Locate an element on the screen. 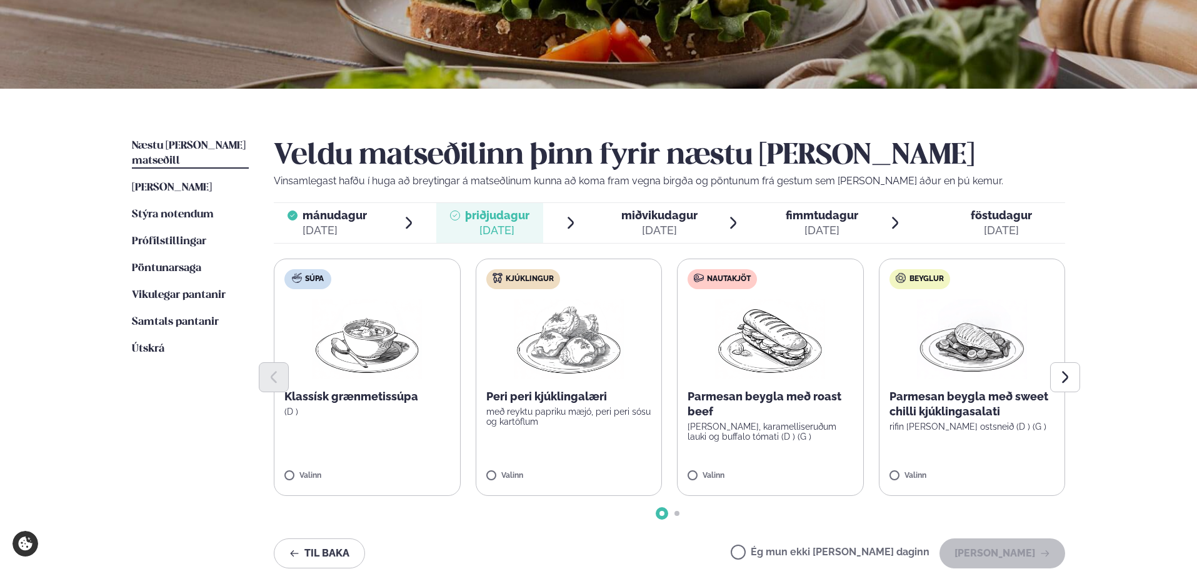 Image resolution: width=1197 pixels, height=569 pixels. img: beef.svg is located at coordinates (699, 278).